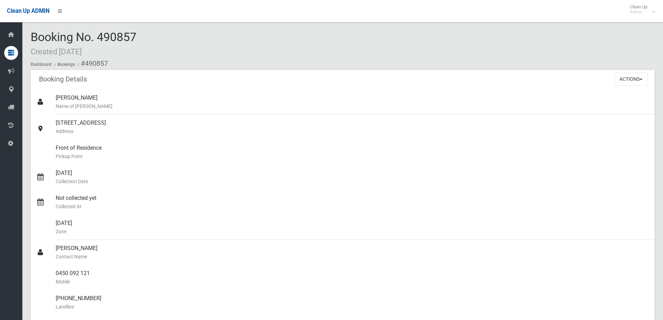 This screenshot has height=320, width=663. What do you see at coordinates (631, 79) in the screenshot?
I see `button: Actions` at bounding box center [631, 79].